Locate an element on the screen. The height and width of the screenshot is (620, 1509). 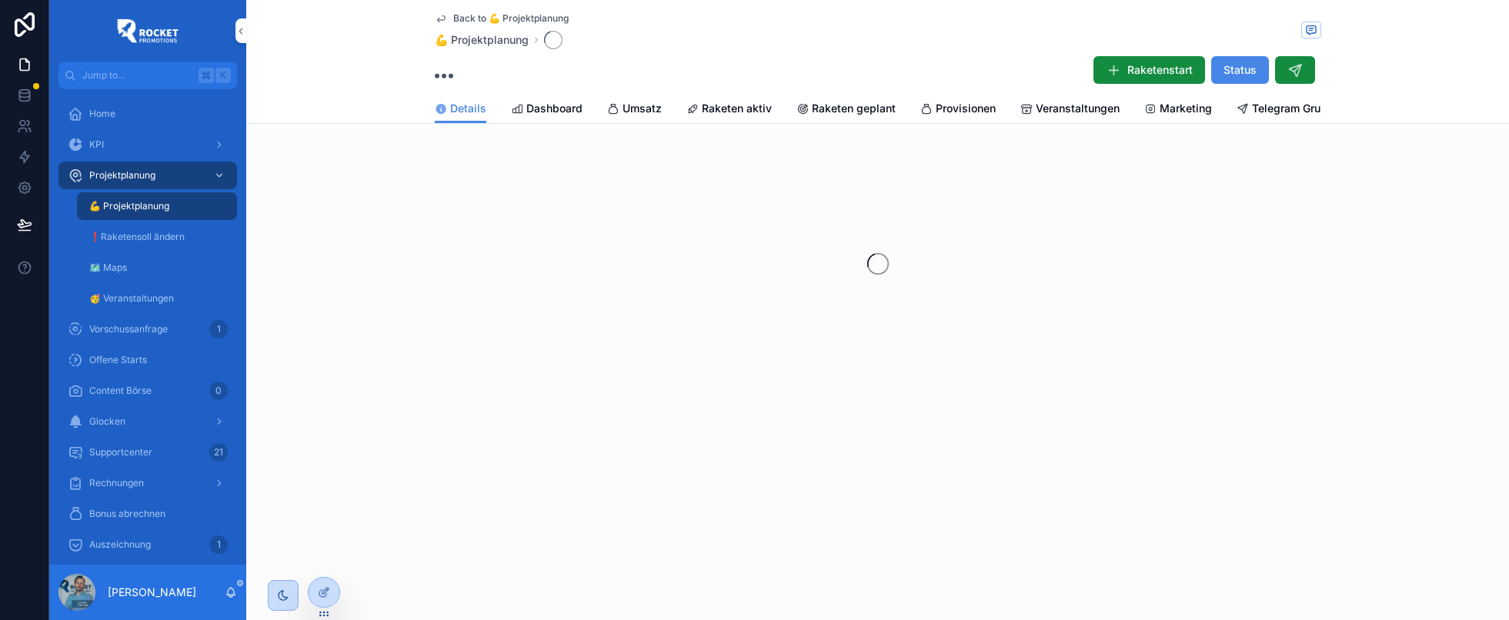
span: Home is located at coordinates (102, 114).